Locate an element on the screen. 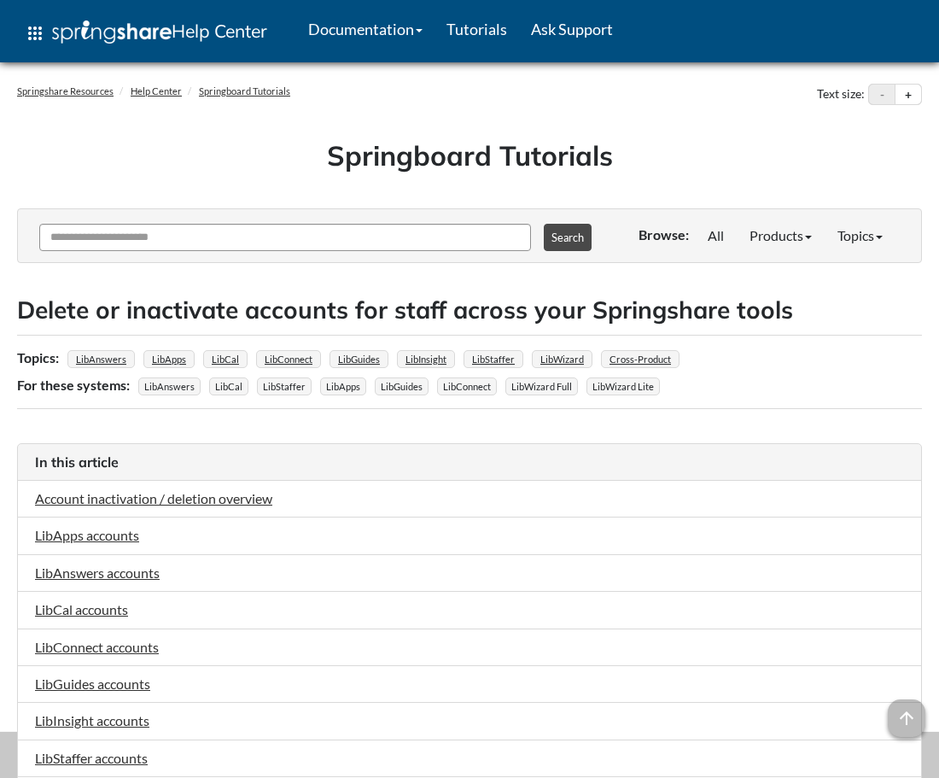 The width and height of the screenshot is (939, 778). a: Documentation is located at coordinates (365, 29).